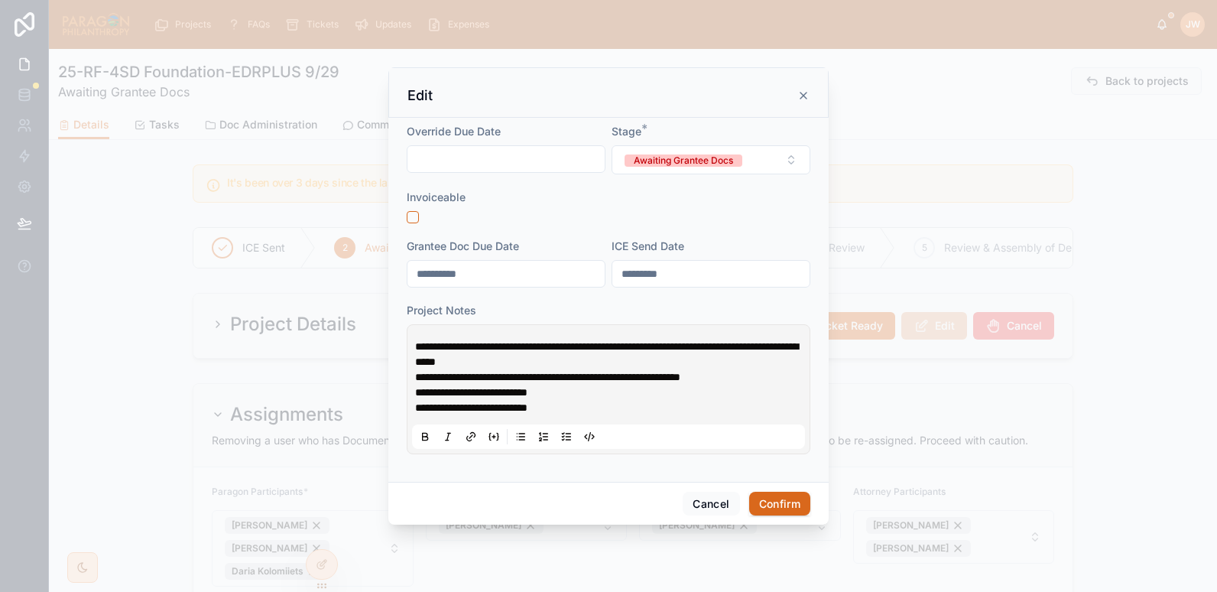 The height and width of the screenshot is (592, 1217). What do you see at coordinates (683, 160) in the screenshot?
I see `div: Awaiting Grantee Docs` at bounding box center [683, 160].